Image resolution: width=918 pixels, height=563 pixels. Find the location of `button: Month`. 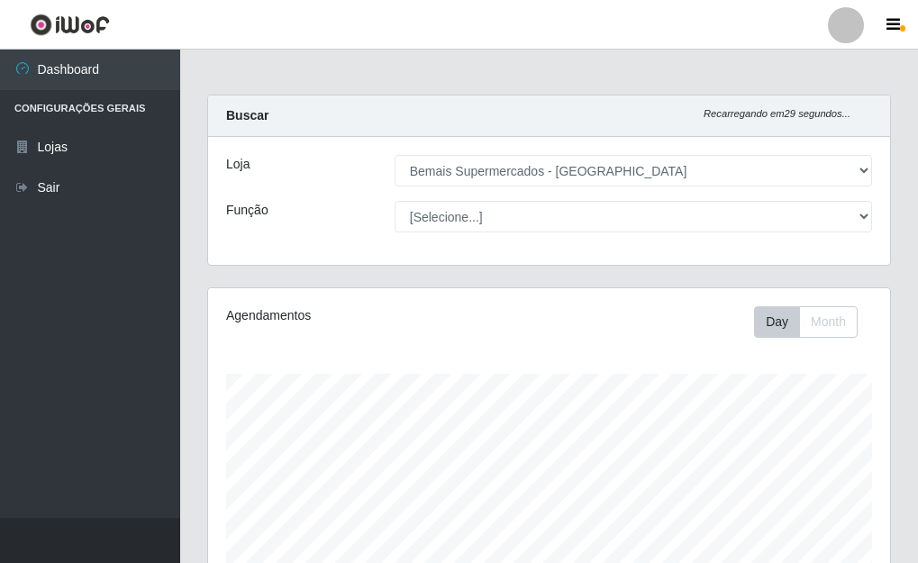

button: Month is located at coordinates (828, 322).